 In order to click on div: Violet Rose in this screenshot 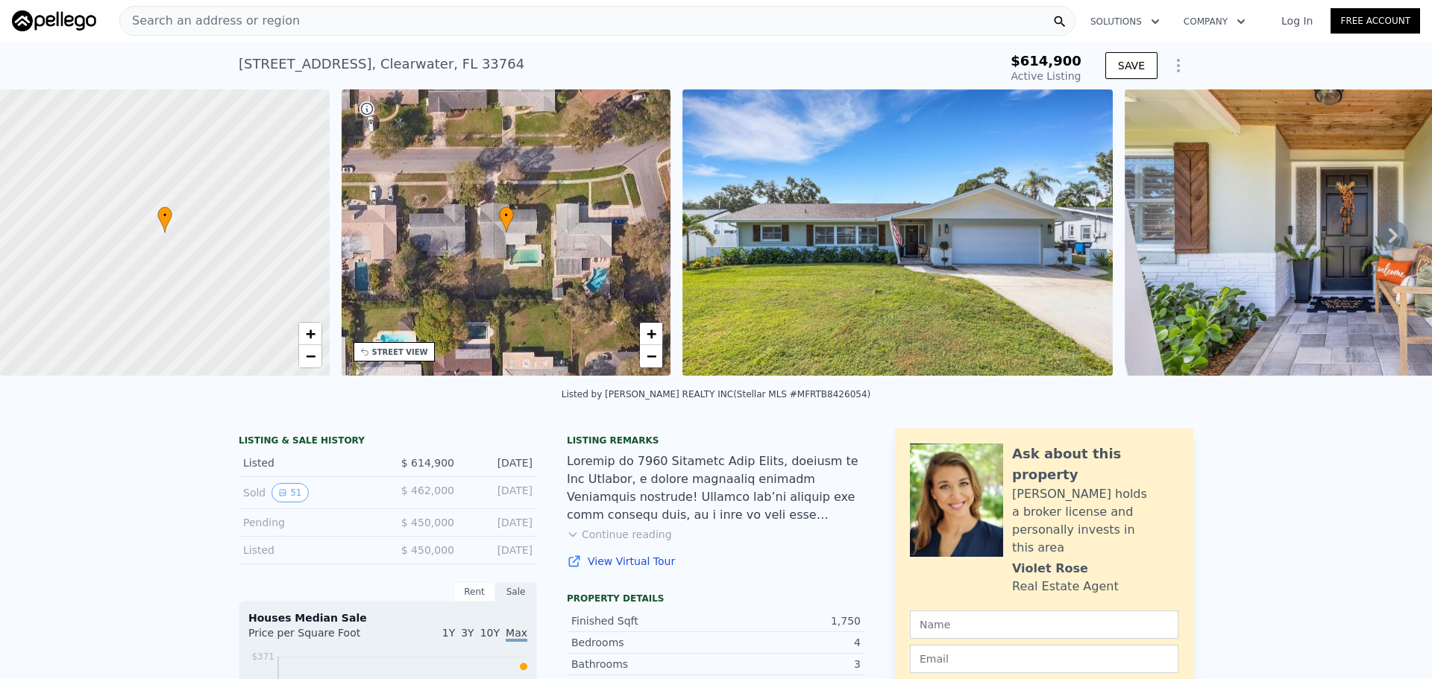, I will do `click(1050, 569)`.